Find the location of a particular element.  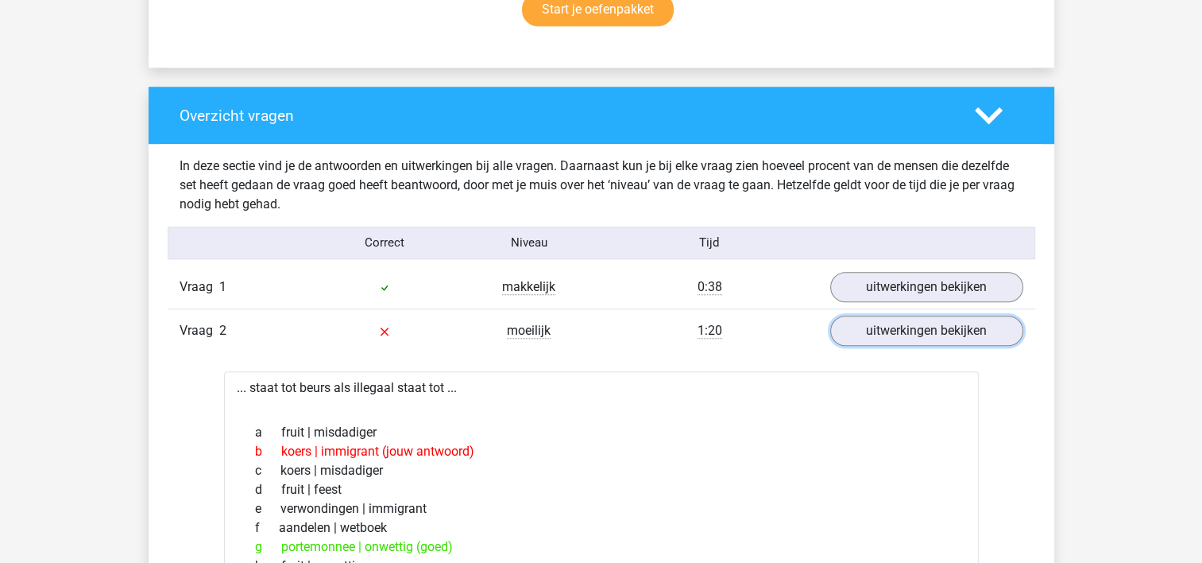

div: portemonnee | onwettig (goed) is located at coordinates (602, 547).